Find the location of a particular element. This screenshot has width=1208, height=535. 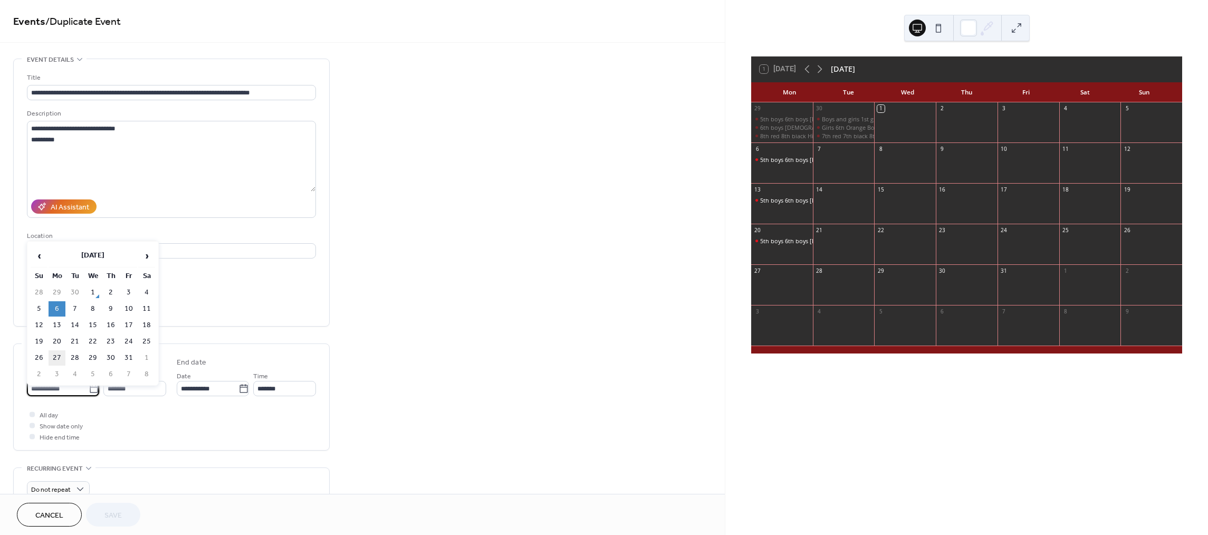

div: 6th boys black 7th white 7th red 7th black Practice is located at coordinates (781, 127).